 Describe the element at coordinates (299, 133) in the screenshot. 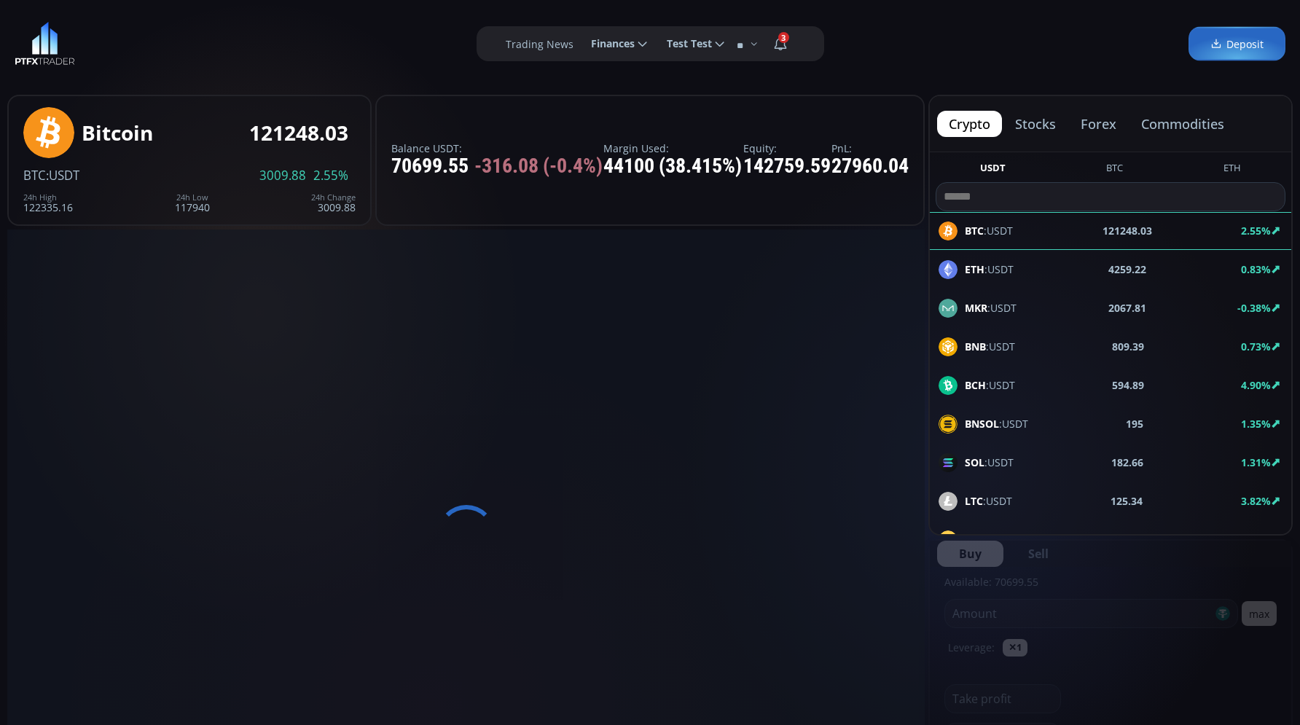

I see `div: 121248.03` at that location.